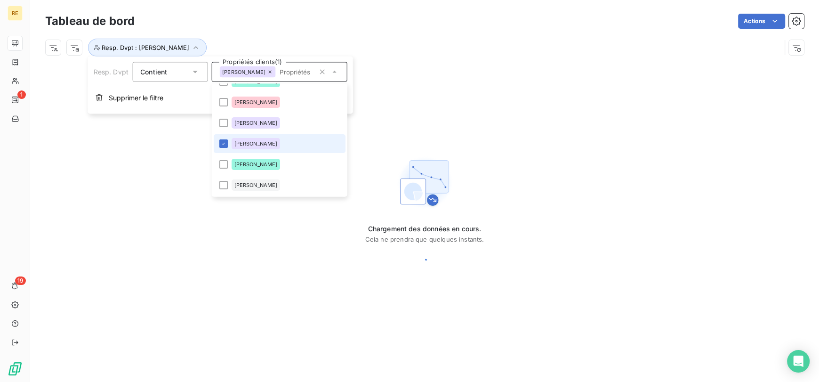  I want to click on span: 19, so click(20, 280).